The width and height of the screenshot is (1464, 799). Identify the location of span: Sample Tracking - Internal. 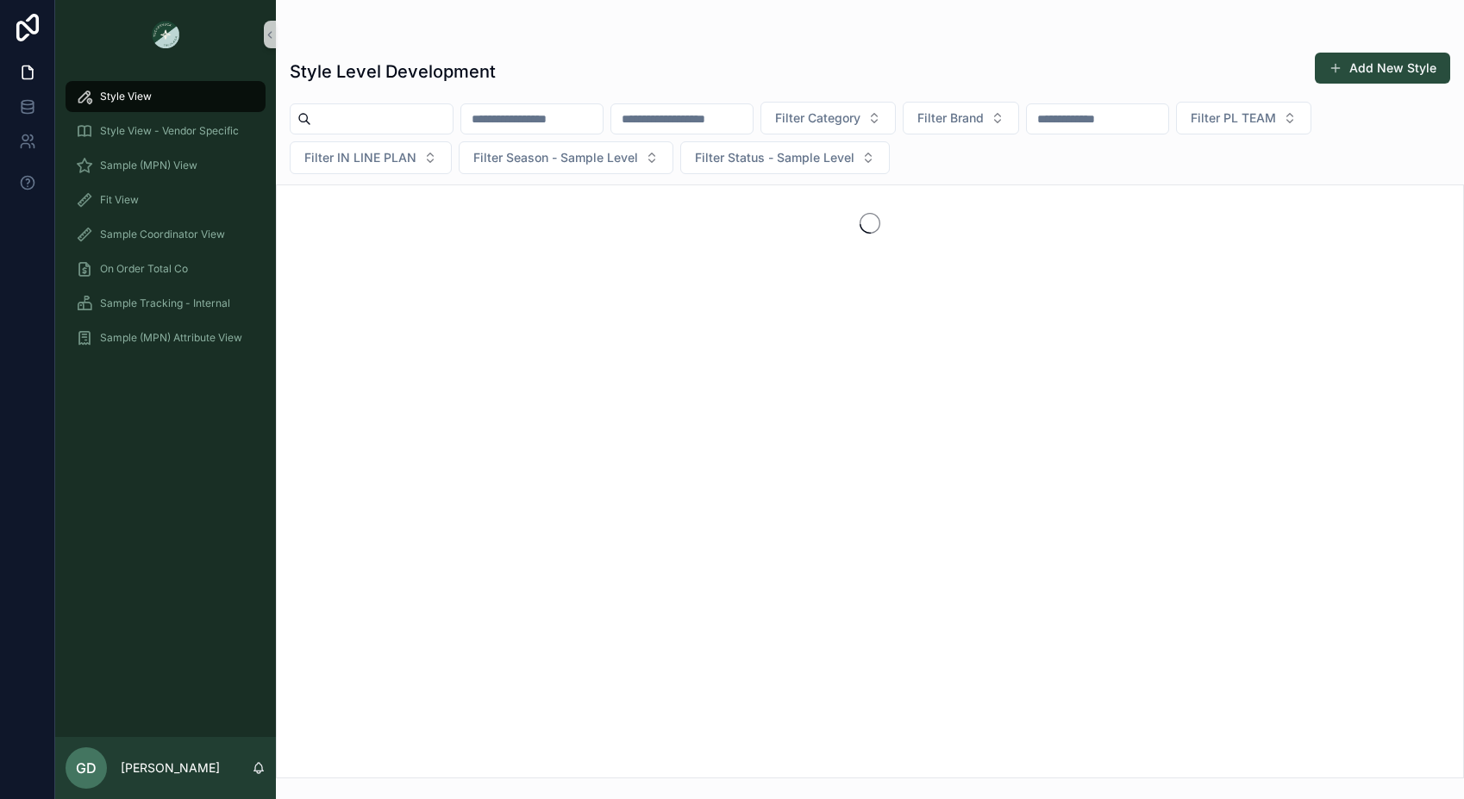
(165, 304).